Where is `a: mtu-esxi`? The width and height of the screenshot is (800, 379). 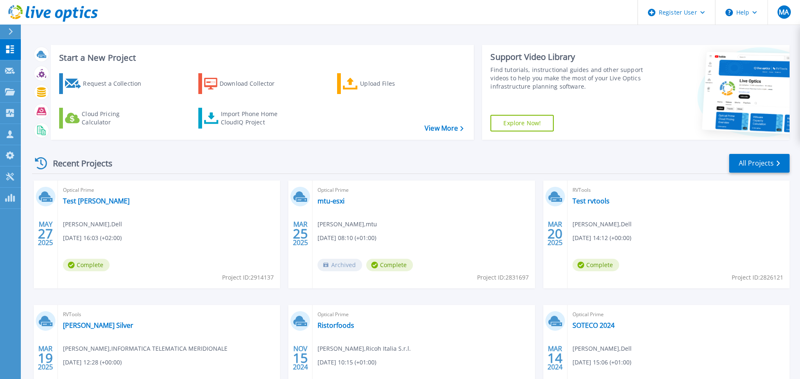 a: mtu-esxi is located at coordinates (331, 201).